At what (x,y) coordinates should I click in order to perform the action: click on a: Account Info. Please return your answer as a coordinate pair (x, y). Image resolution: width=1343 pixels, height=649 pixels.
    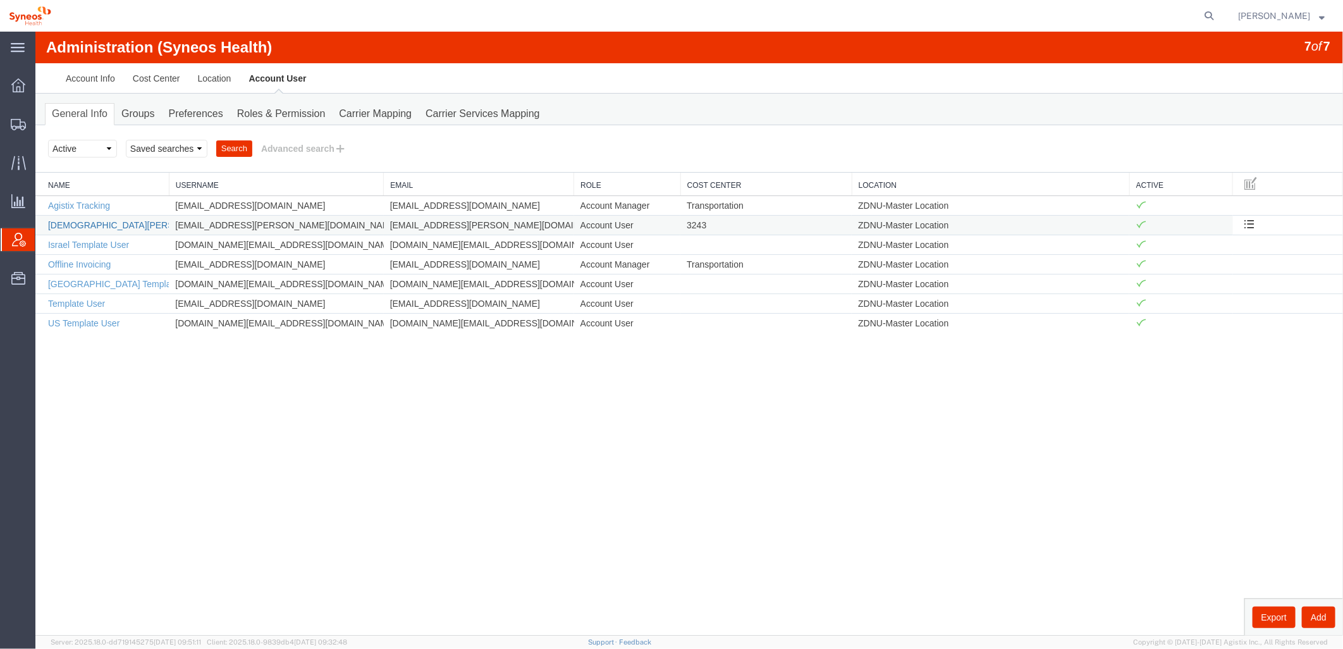
    Looking at the image, I should click on (55, 47).